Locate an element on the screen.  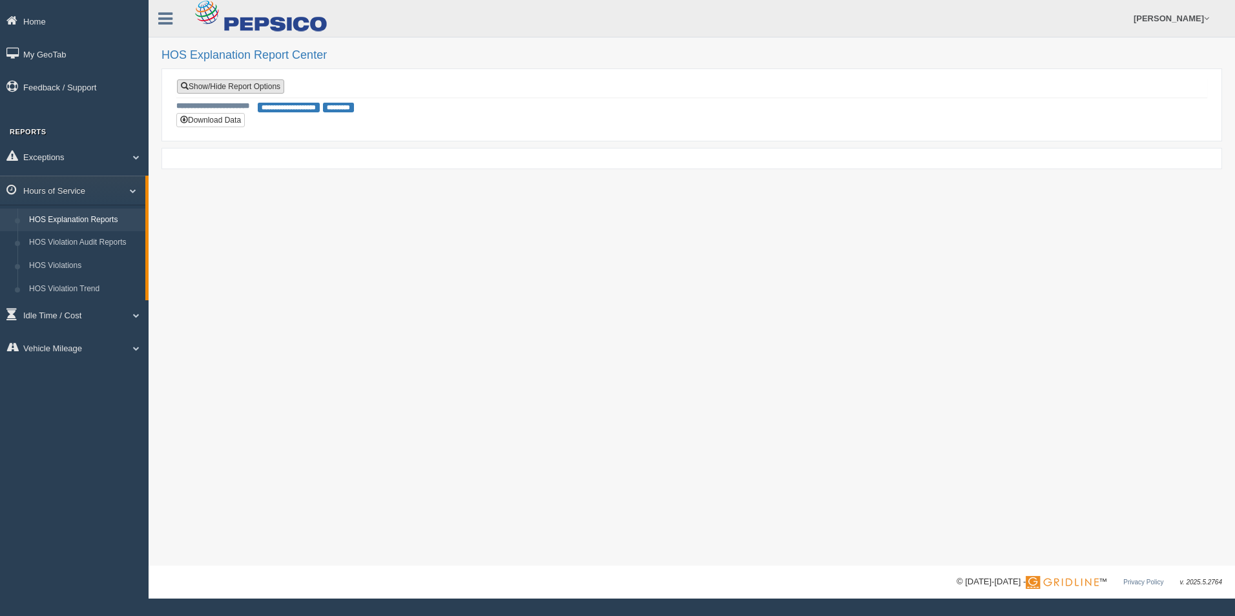
a: HOS Violation Audit Reports is located at coordinates (84, 243).